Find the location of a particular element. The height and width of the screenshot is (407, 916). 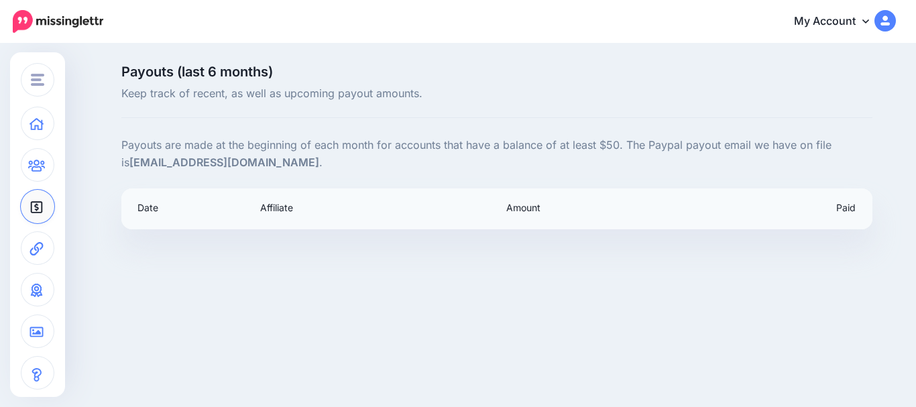

p: Payouts are made at the beginning of each month for accounts that have a balance of at least $50.... is located at coordinates (497, 154).